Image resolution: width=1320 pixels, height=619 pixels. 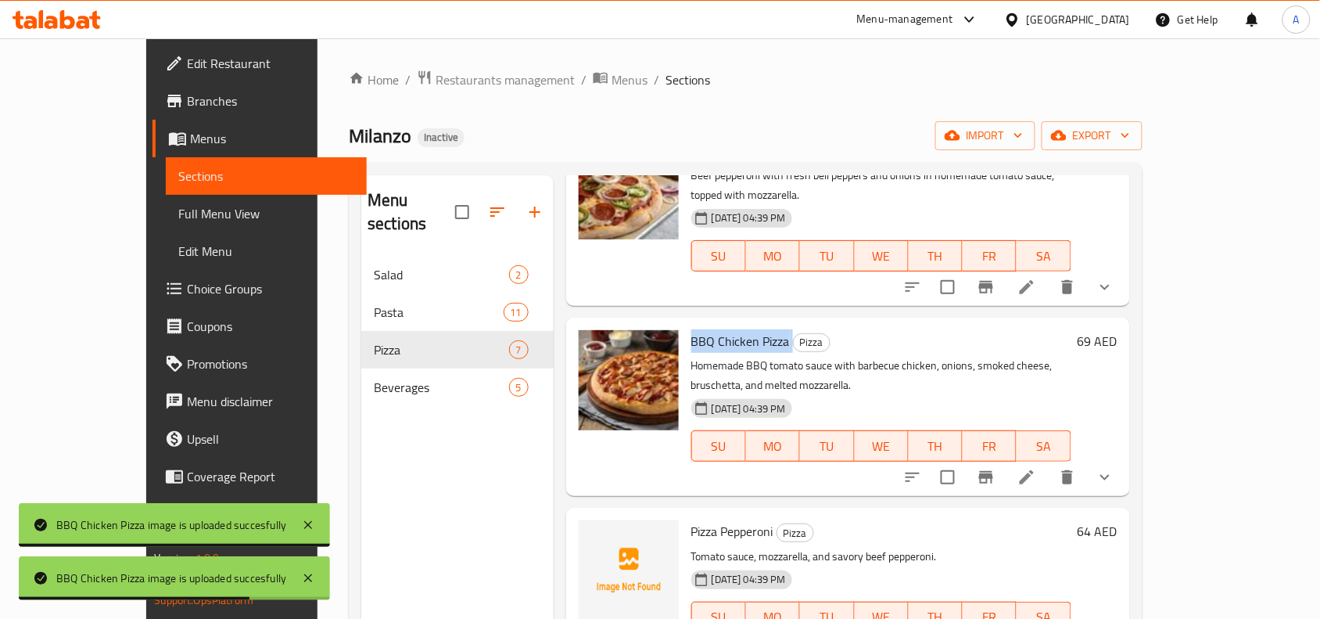 I want to click on a: Promotions, so click(x=260, y=364).